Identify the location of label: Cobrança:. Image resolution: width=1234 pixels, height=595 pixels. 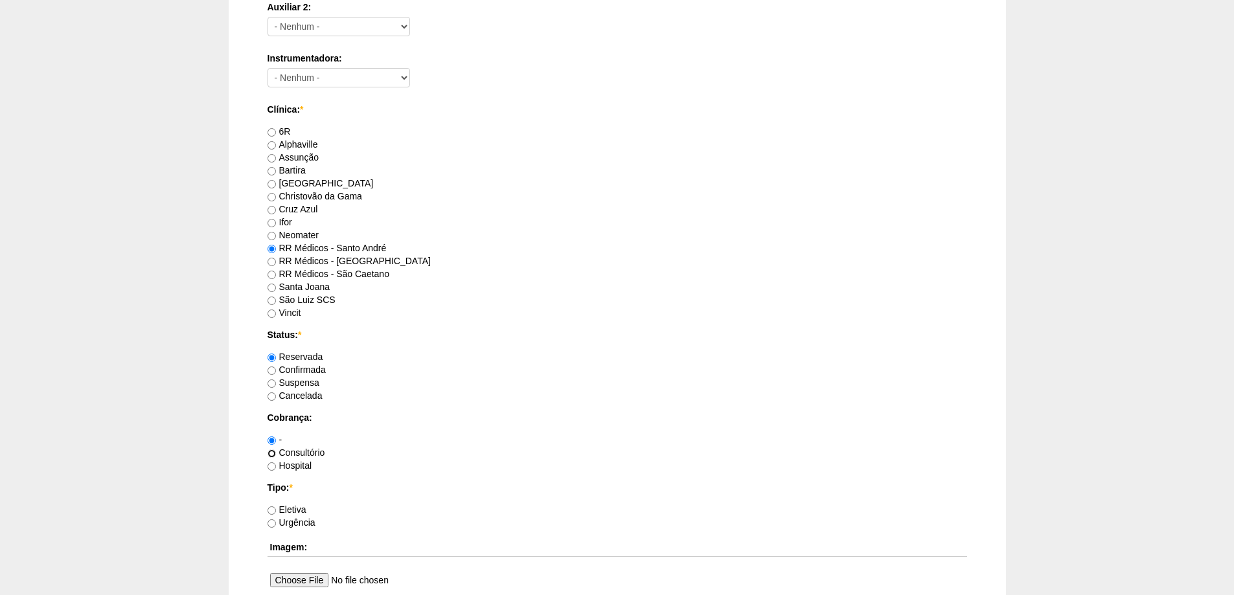
(617, 418).